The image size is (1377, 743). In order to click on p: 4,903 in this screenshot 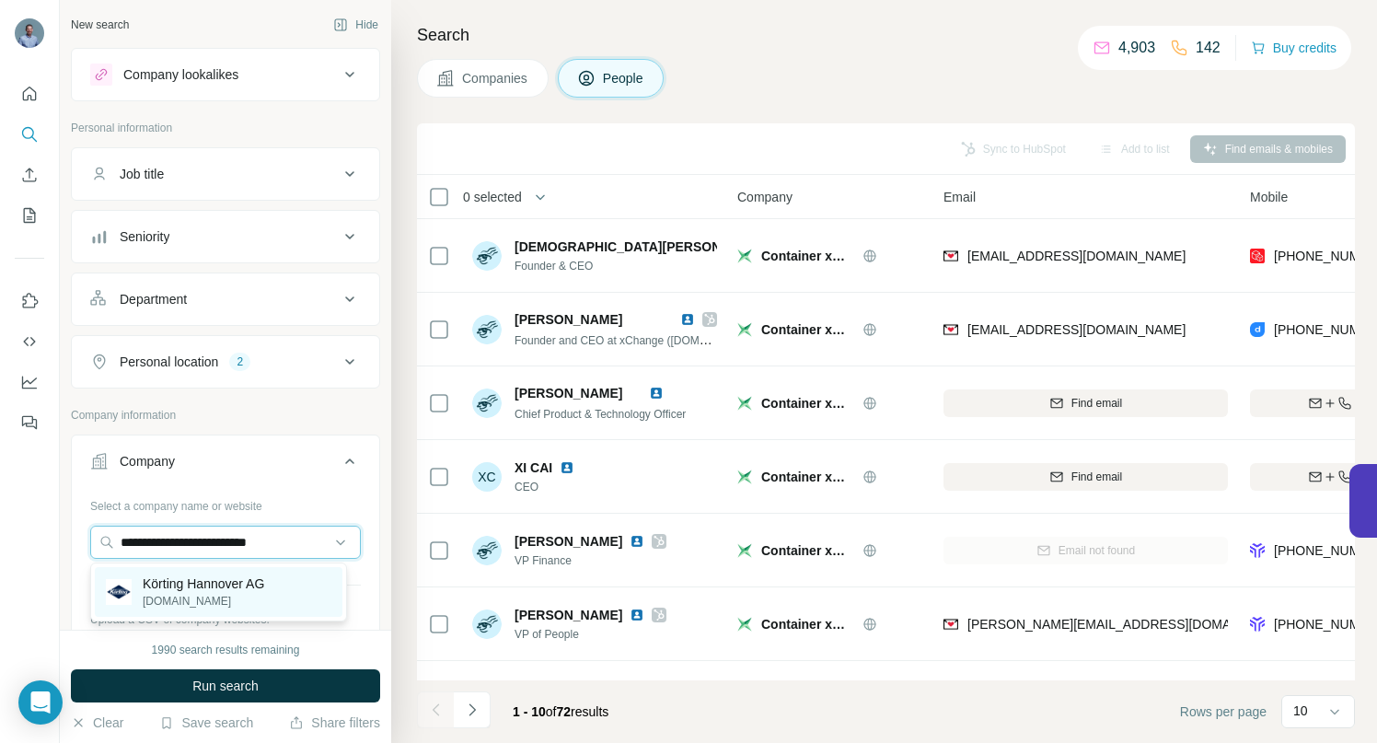, I will do `click(1137, 48)`.